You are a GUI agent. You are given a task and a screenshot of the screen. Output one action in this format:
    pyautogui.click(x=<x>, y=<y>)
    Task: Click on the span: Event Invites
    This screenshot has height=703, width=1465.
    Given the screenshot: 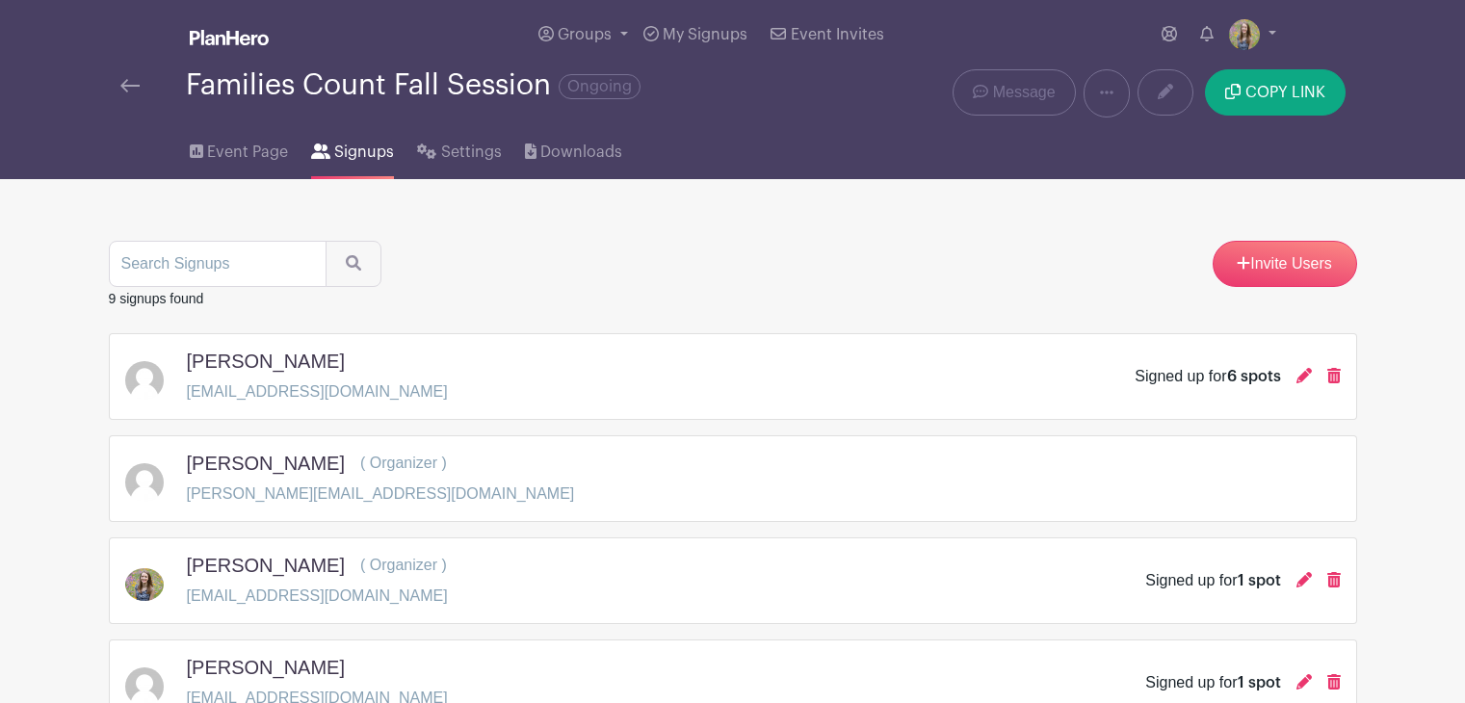 What is the action you would take?
    pyautogui.click(x=837, y=35)
    